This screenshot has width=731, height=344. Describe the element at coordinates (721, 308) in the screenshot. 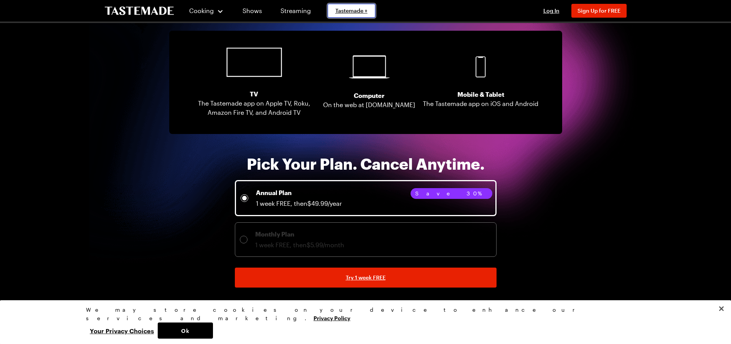

I see `button: Close` at that location.